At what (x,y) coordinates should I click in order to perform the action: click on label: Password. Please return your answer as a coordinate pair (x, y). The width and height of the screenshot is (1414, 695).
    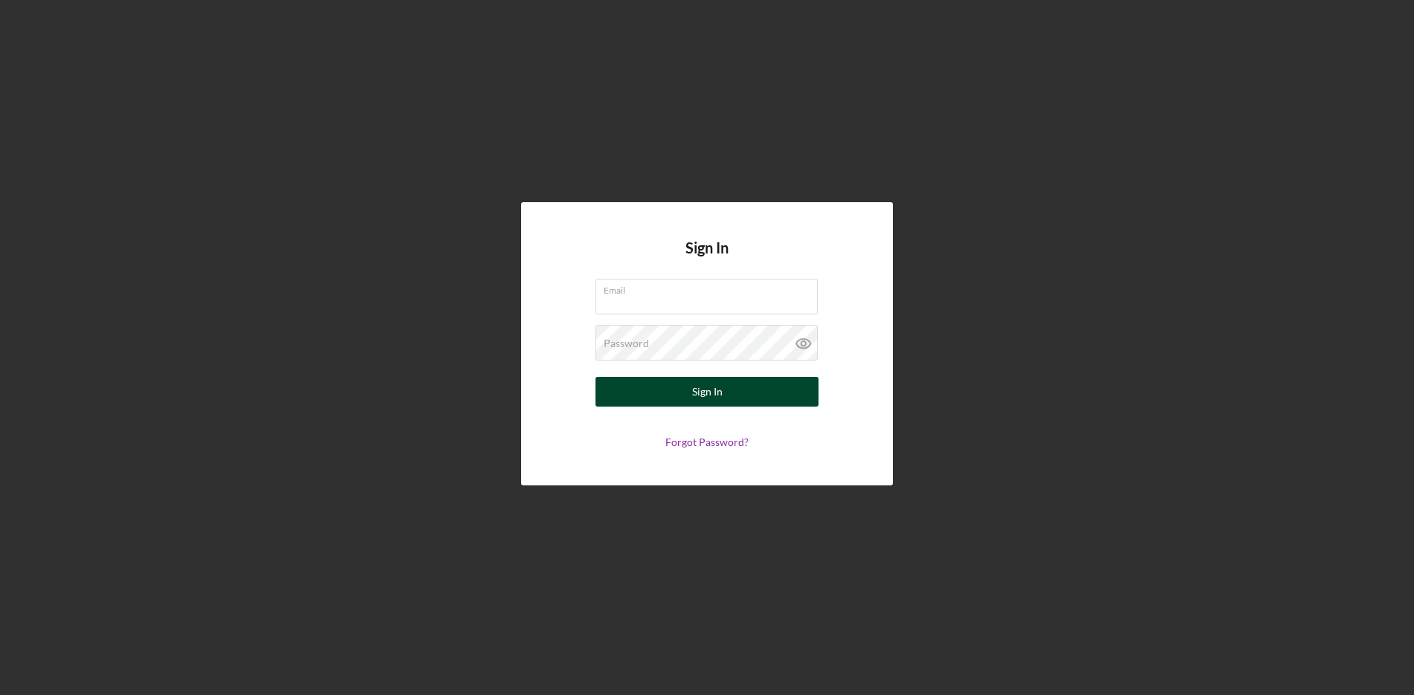
    Looking at the image, I should click on (626, 343).